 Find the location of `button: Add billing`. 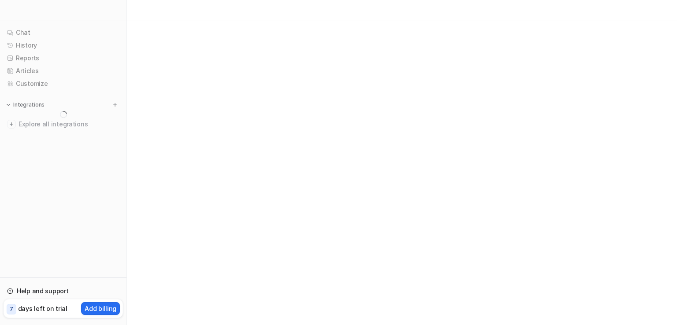

button: Add billing is located at coordinates (101, 309).